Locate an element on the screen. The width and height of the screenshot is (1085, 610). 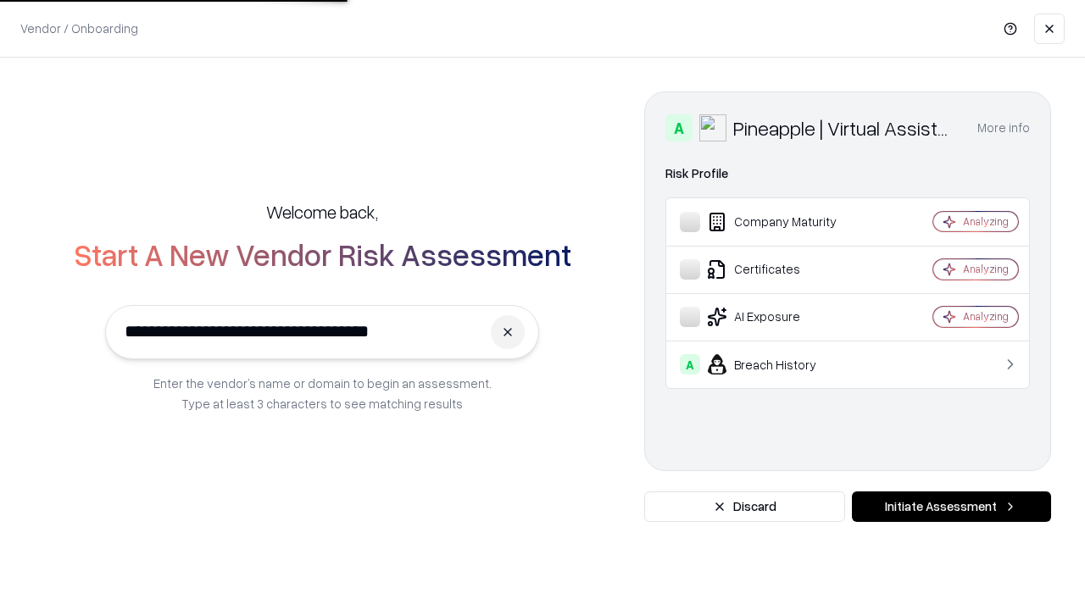
div: AI Exposure is located at coordinates (780, 317).